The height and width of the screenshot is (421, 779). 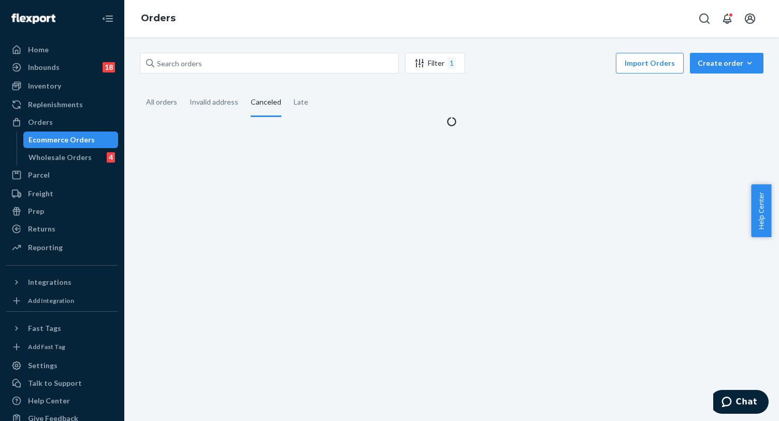 I want to click on div: Replenishments, so click(x=55, y=105).